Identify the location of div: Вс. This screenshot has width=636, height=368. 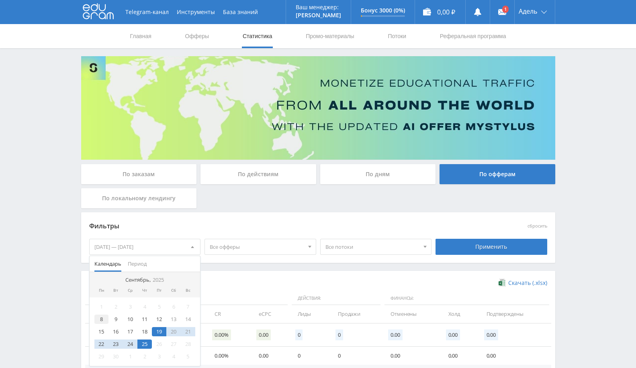
(188, 291).